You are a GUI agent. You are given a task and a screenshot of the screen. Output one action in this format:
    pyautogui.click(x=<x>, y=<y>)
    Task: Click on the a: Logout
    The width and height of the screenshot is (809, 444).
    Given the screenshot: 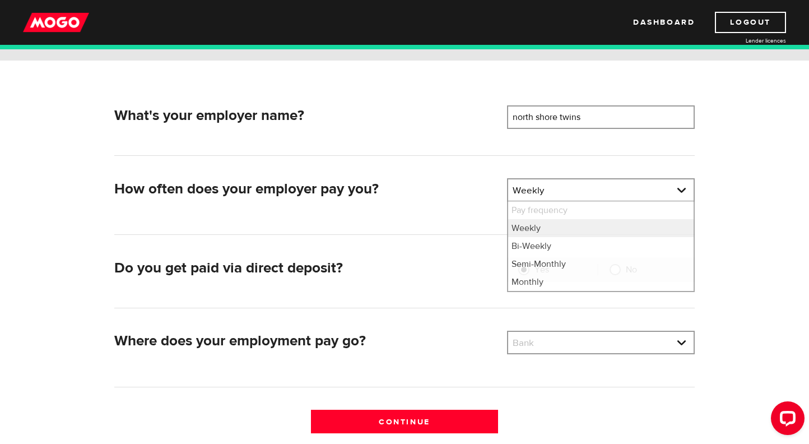 What is the action you would take?
    pyautogui.click(x=750, y=22)
    